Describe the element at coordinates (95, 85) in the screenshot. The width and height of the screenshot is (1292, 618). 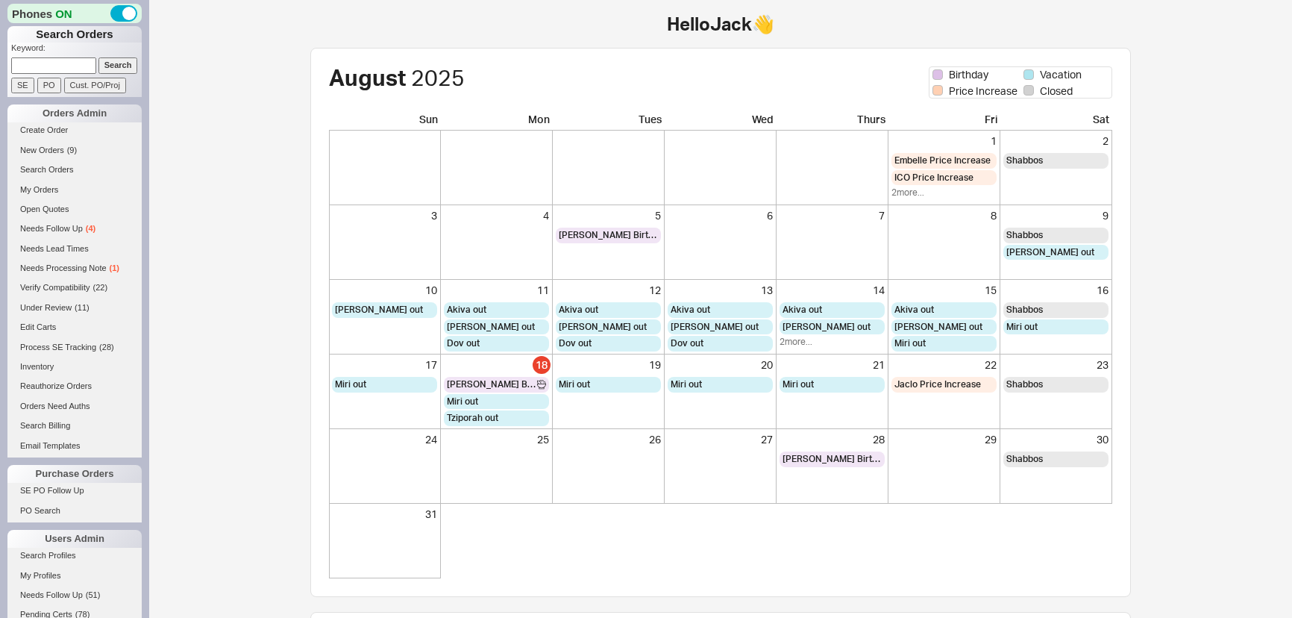
I see `input: Cust. PO/Proj` at that location.